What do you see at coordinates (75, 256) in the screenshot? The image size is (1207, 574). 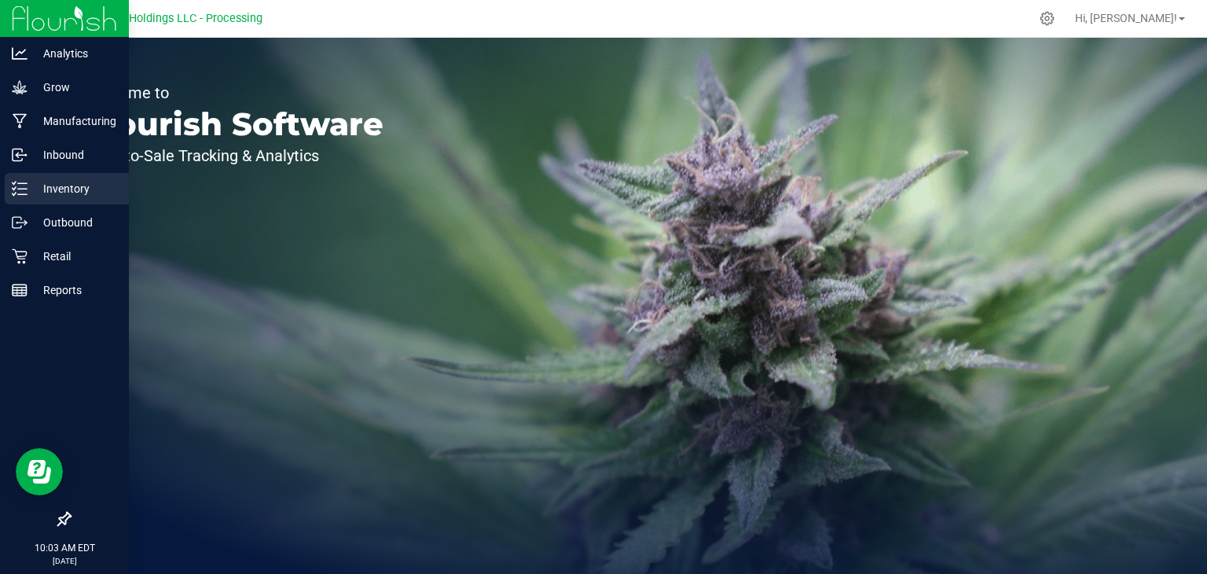 I see `p: Retail` at bounding box center [75, 256].